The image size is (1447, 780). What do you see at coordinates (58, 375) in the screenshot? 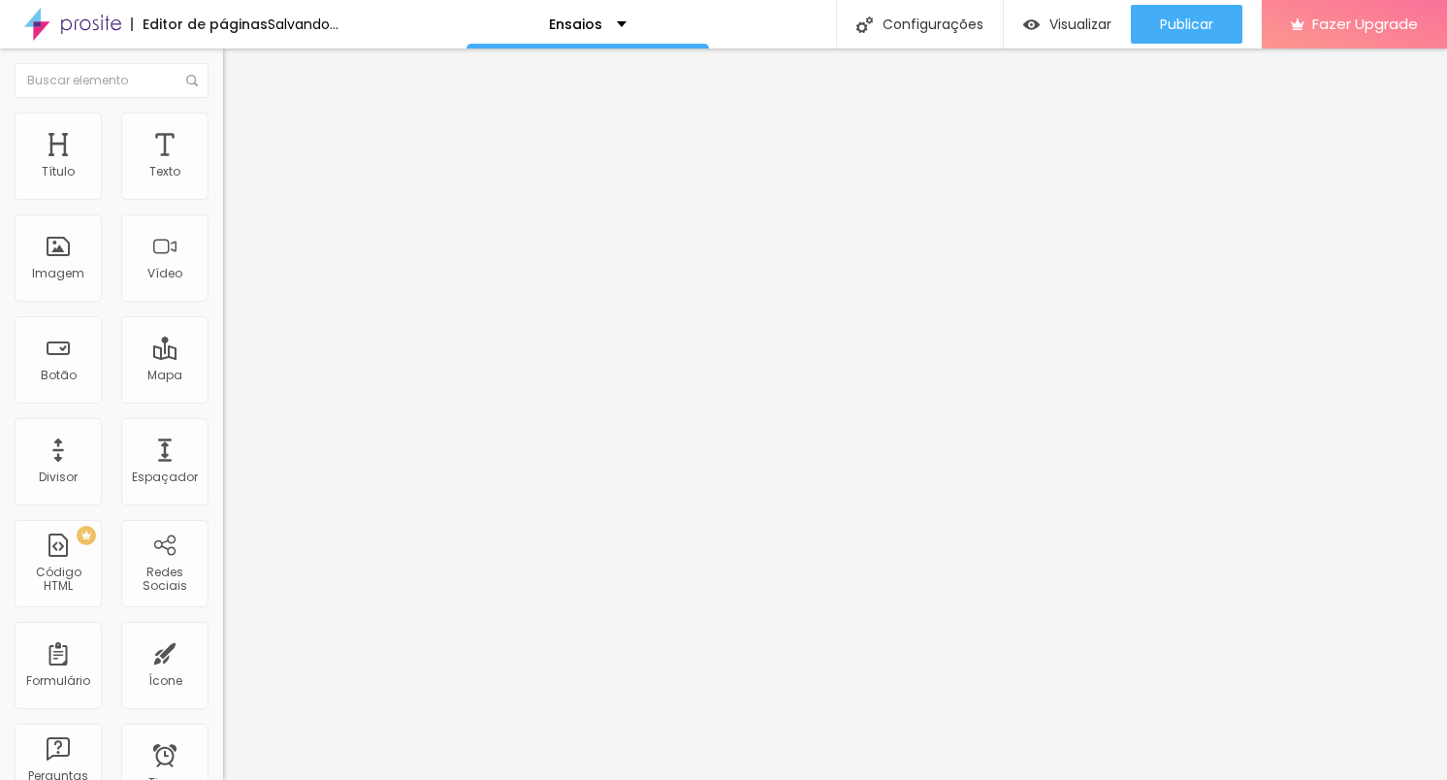
I see `div: Botão` at bounding box center [58, 375].